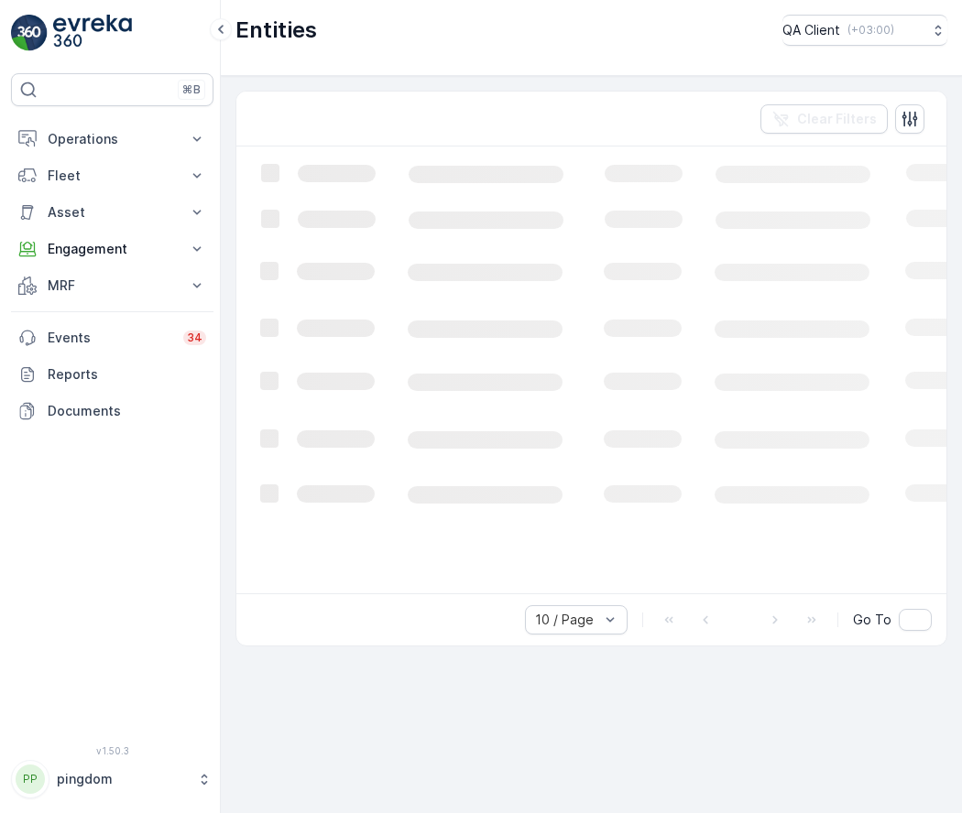  Describe the element at coordinates (112, 751) in the screenshot. I see `span: v 1.50.3` at that location.